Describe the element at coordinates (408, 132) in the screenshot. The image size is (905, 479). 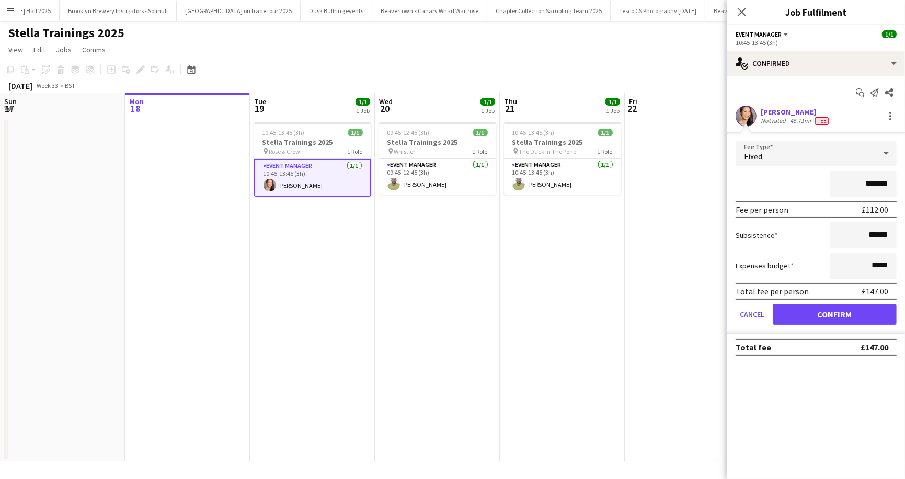
I see `span: 09:45-12:45 (3h)` at that location.